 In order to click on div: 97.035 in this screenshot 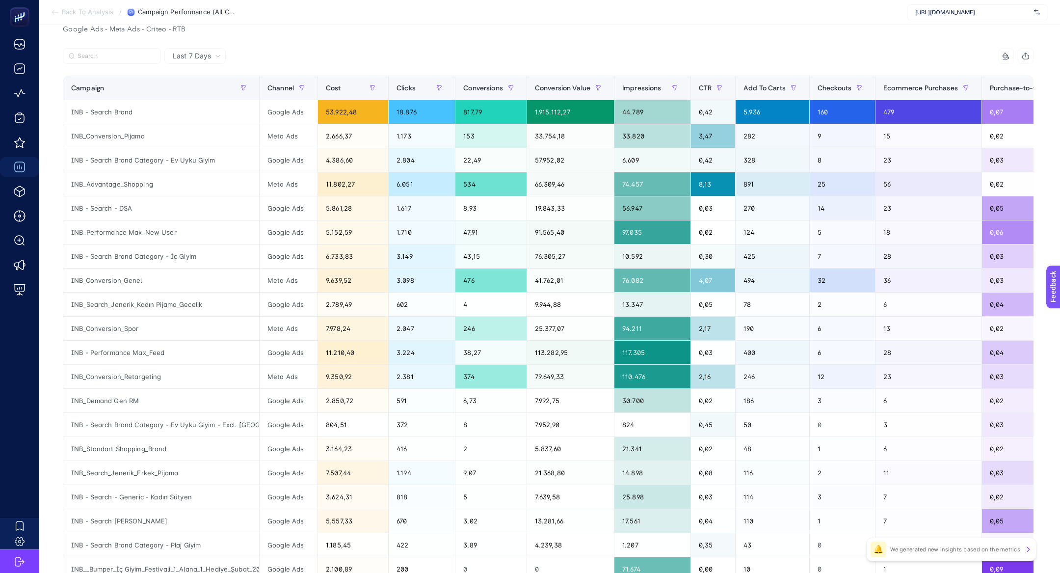, I will do `click(652, 232)`.